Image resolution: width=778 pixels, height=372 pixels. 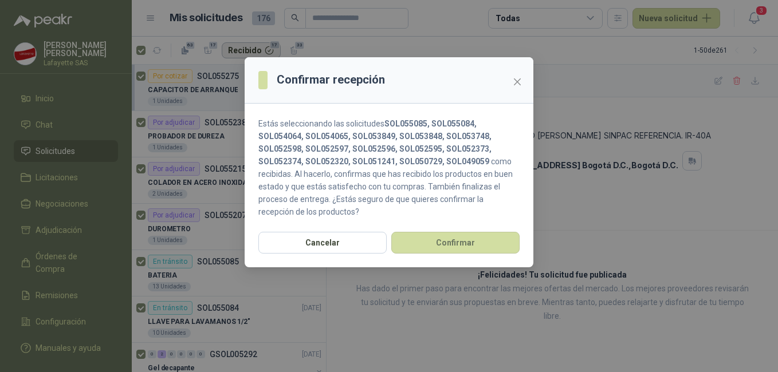 What do you see at coordinates (455, 243) in the screenshot?
I see `button: Confirmar` at bounding box center [455, 243].